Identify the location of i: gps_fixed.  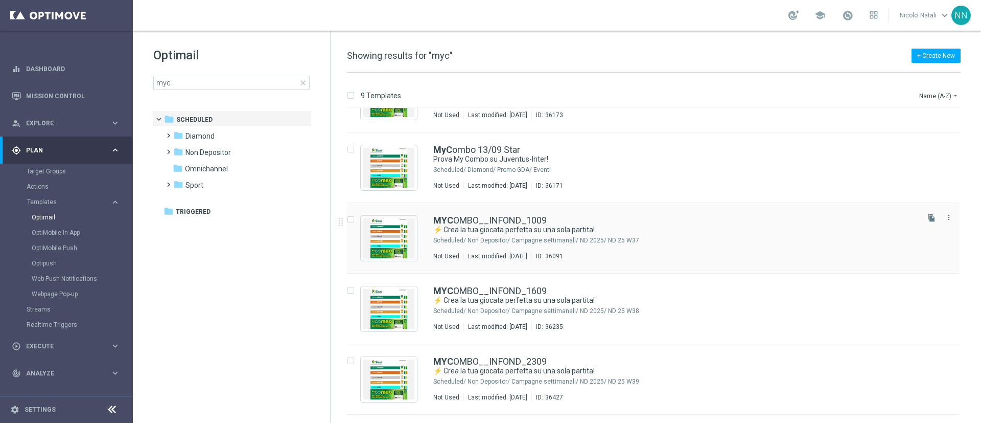
(16, 150).